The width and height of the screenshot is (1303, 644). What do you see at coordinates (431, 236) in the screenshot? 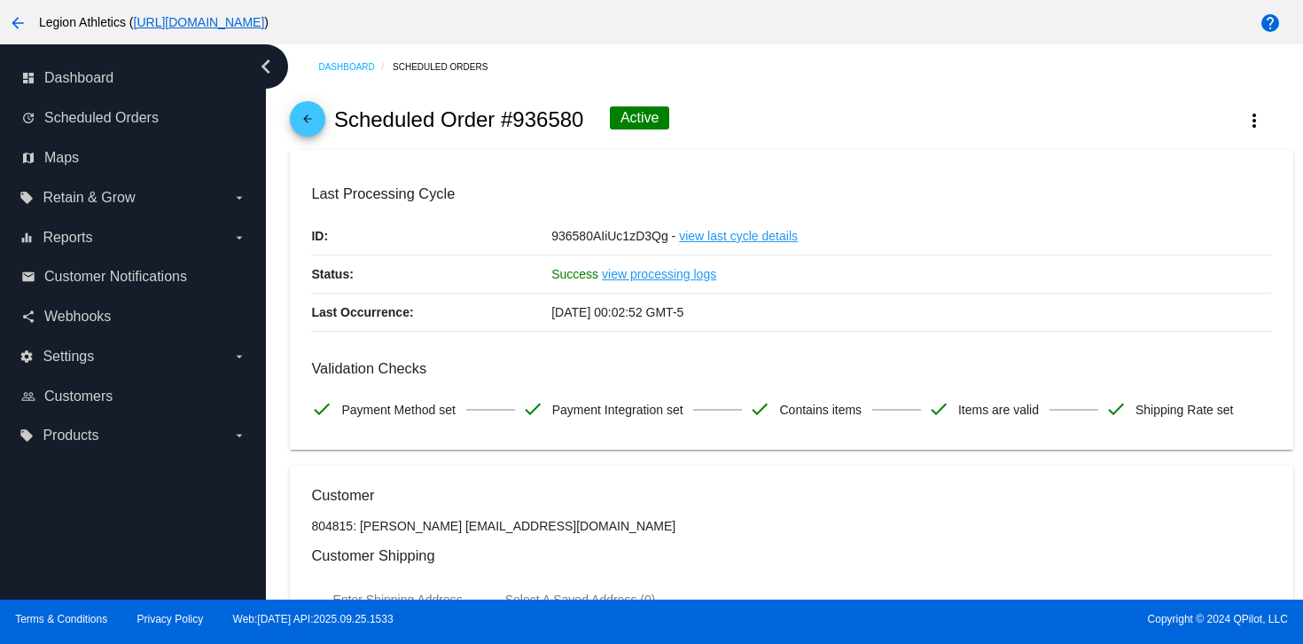
I see `p: ID:` at bounding box center [431, 236].